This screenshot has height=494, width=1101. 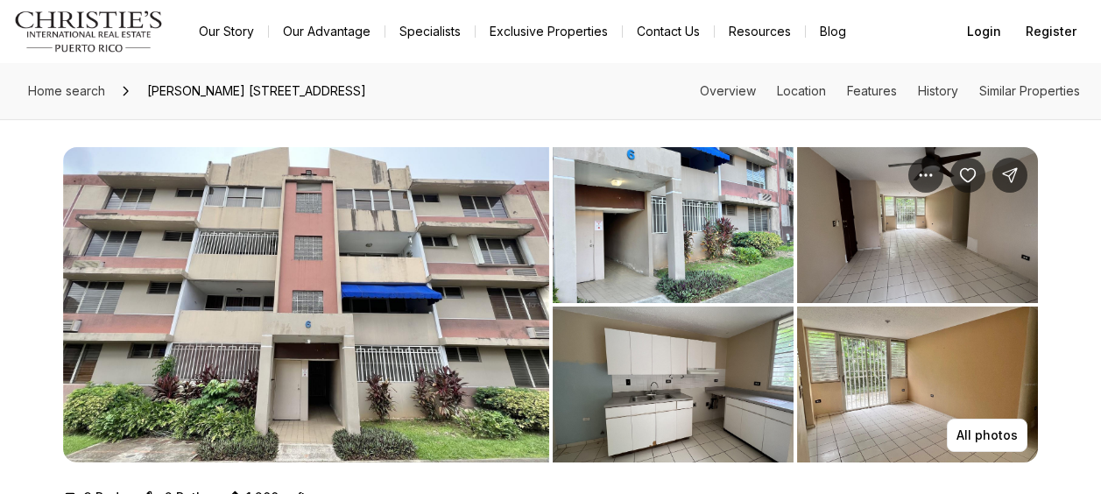 What do you see at coordinates (890, 91) in the screenshot?
I see `nav: Page section menu` at bounding box center [890, 91].